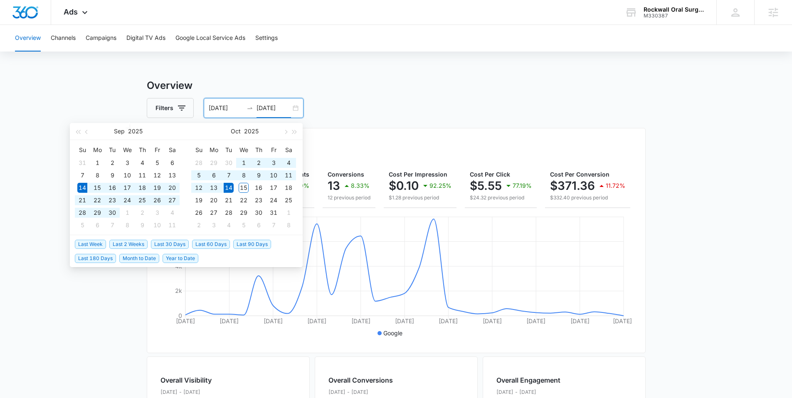 The height and width of the screenshot is (398, 792). Describe the element at coordinates (244, 200) in the screenshot. I see `div: 22` at that location.